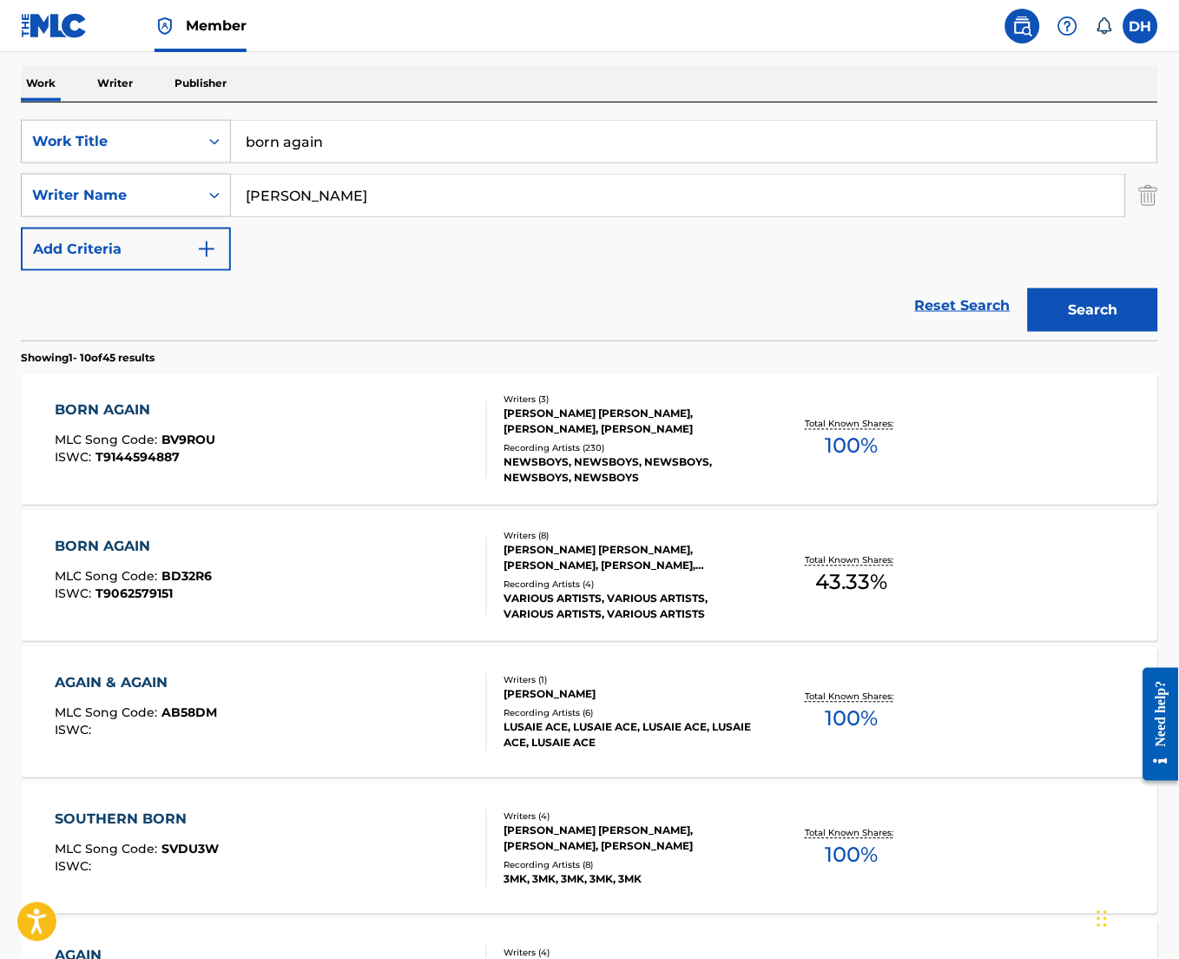 The image size is (1179, 959). What do you see at coordinates (1141, 26) in the screenshot?
I see `div: User Menu` at bounding box center [1141, 26].